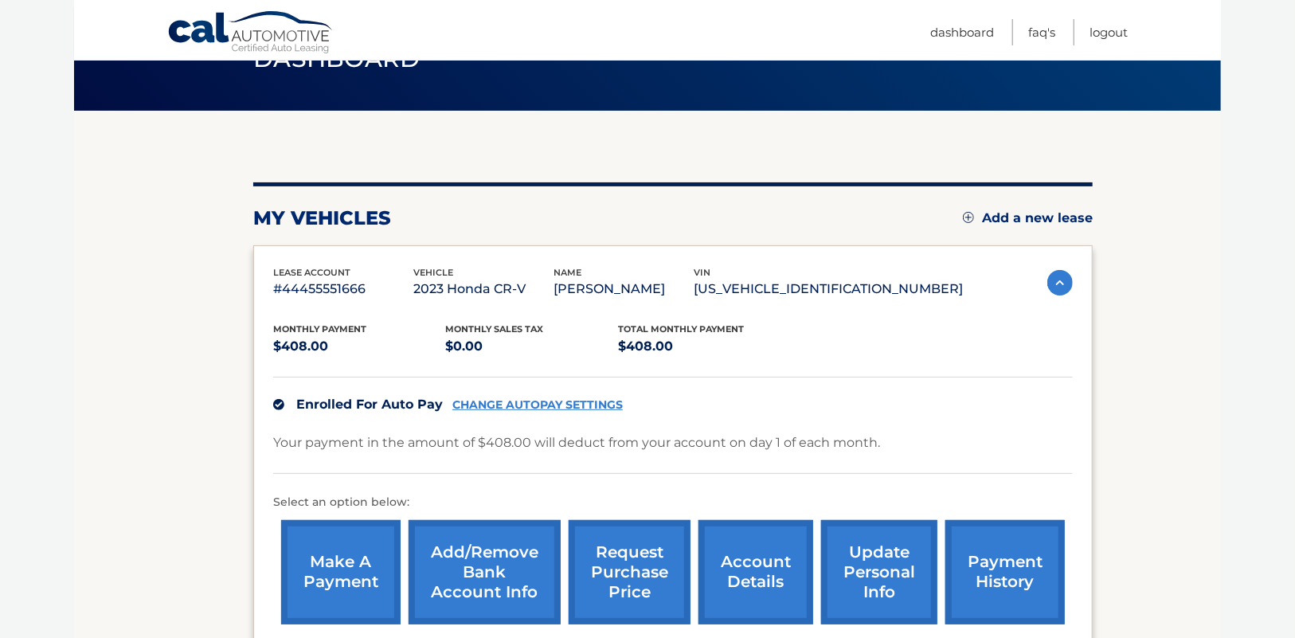 The width and height of the screenshot is (1295, 638). What do you see at coordinates (322, 218) in the screenshot?
I see `h2: my vehicles` at bounding box center [322, 218].